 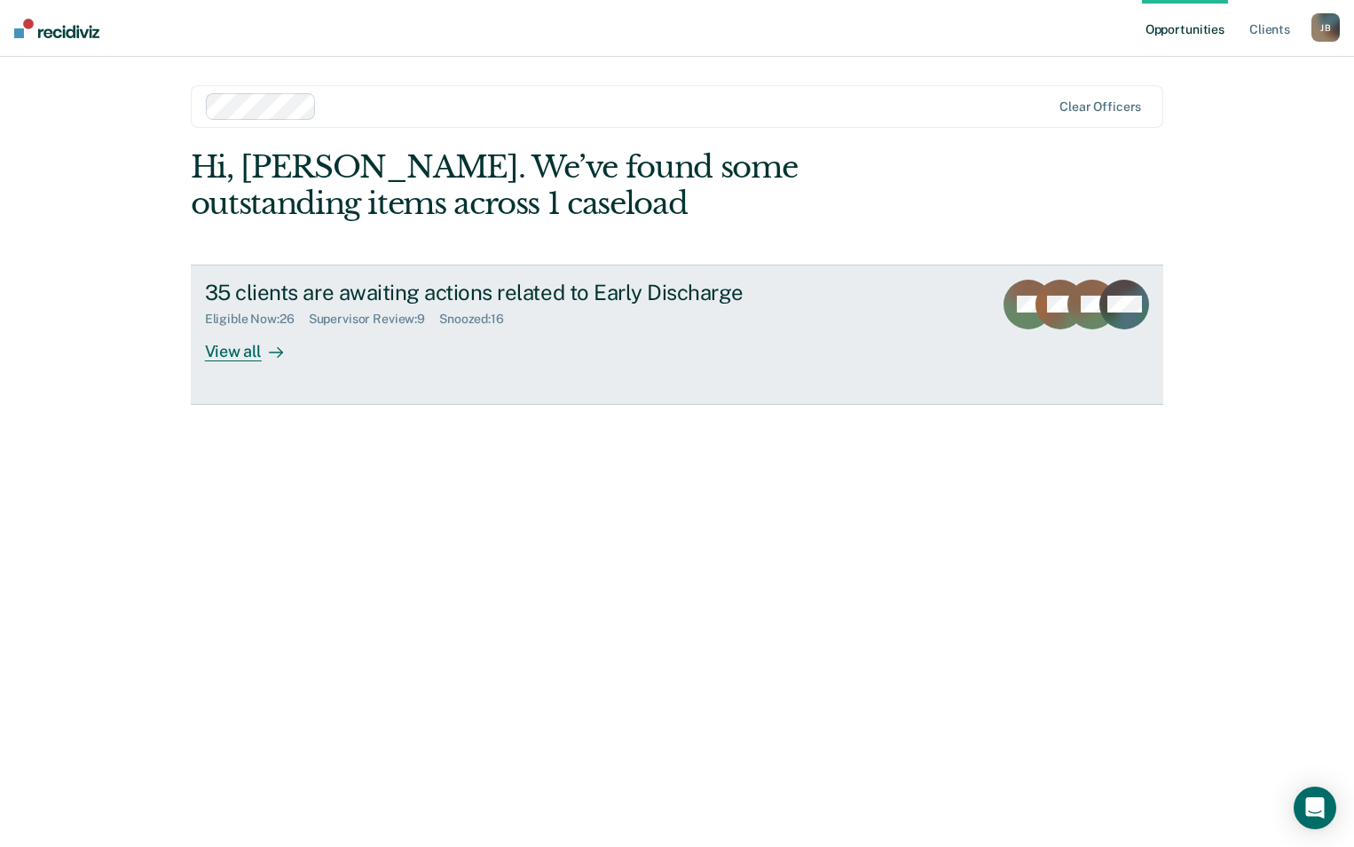 What do you see at coordinates (478, 319) in the screenshot?
I see `div: Snoozed : 16` at bounding box center [478, 319].